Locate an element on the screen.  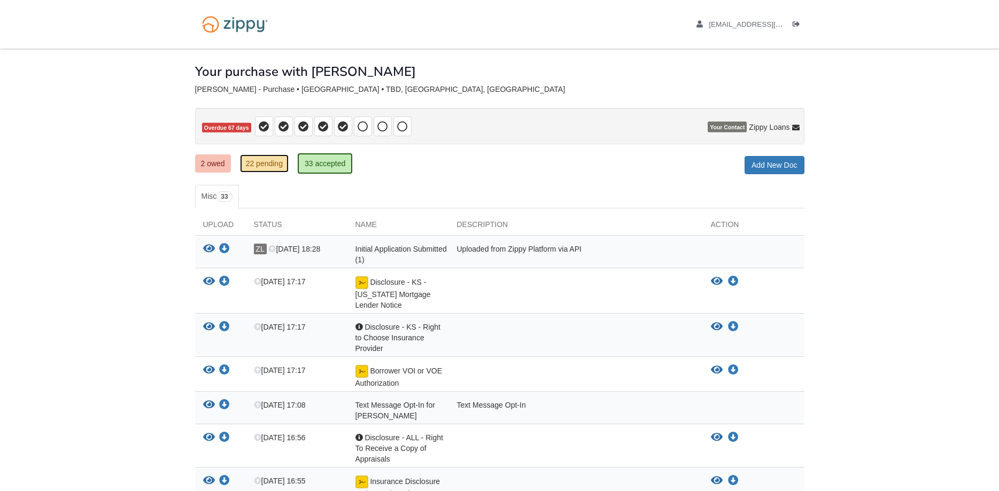
div: Uploaded from Zippy Platform via API is located at coordinates (575, 254).